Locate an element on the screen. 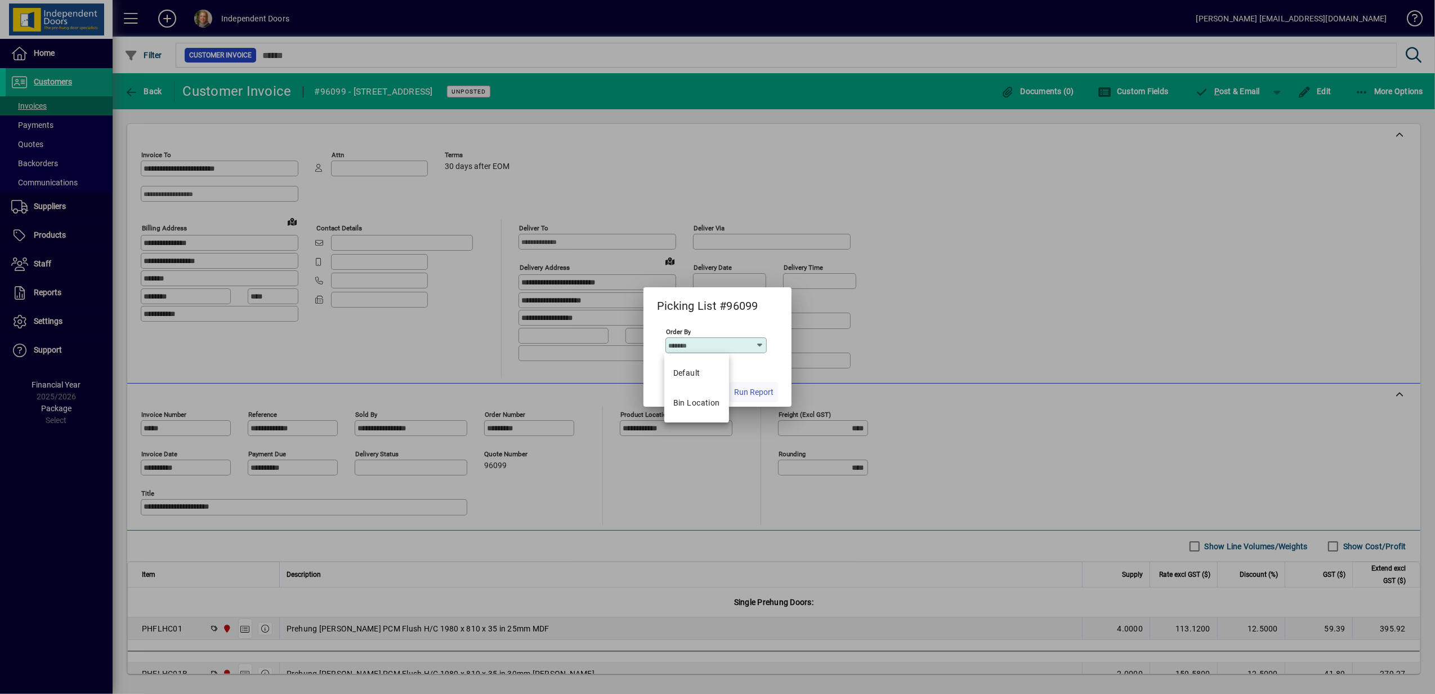  mat-option: Bin Location is located at coordinates (696, 402).